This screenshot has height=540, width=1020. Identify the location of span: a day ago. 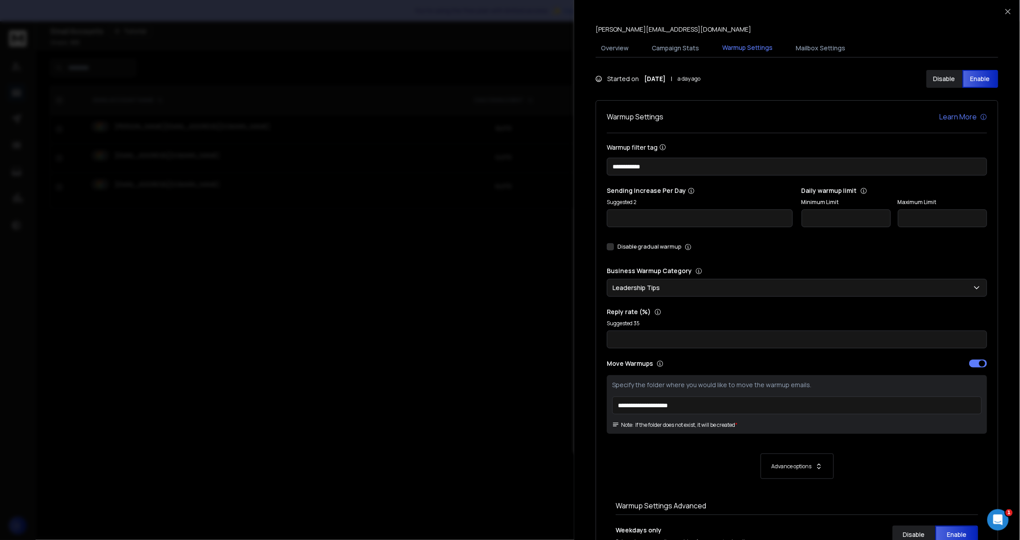
(689, 79).